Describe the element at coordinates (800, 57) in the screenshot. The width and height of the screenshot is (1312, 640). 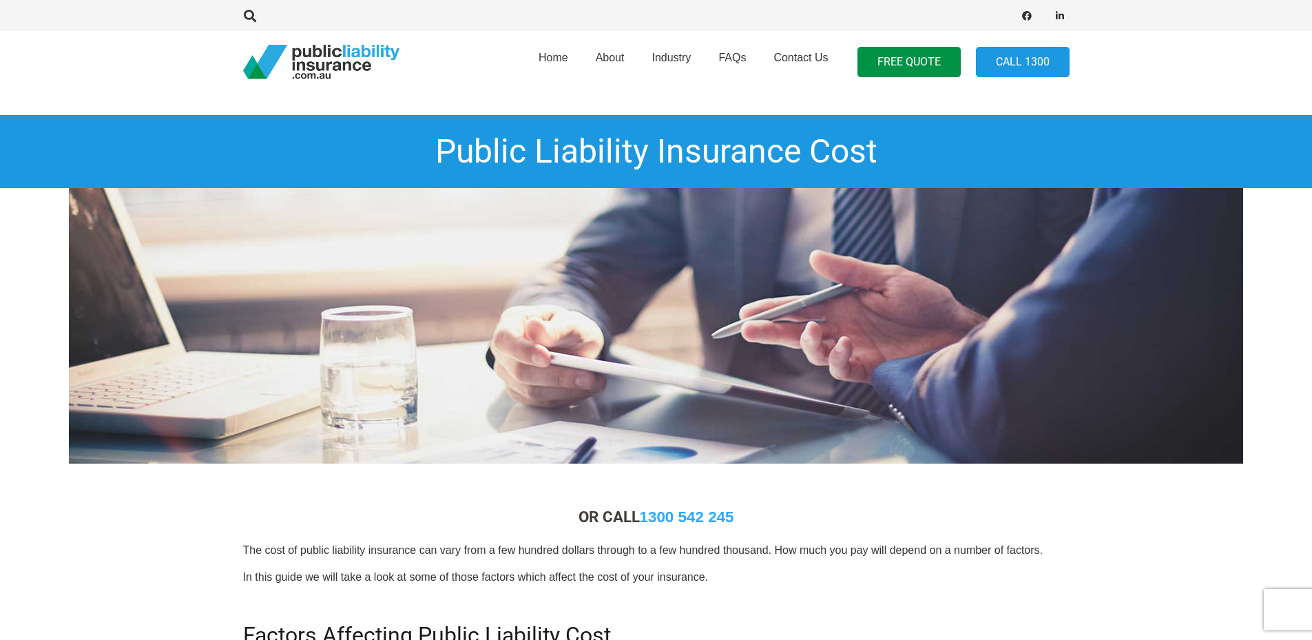
I see `span: Contact Us` at that location.